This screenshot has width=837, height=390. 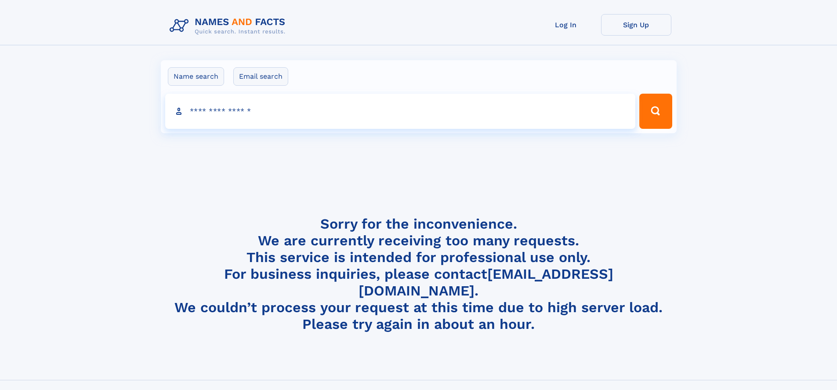 I want to click on h4: Sorry for the inconvenience. We are currently receiving too many requests. This service is intend..., so click(x=419, y=274).